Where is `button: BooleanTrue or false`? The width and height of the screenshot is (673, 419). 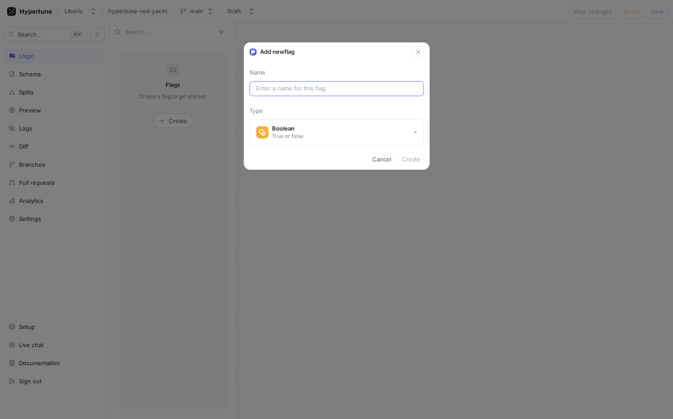 button: BooleanTrue or false is located at coordinates (336, 132).